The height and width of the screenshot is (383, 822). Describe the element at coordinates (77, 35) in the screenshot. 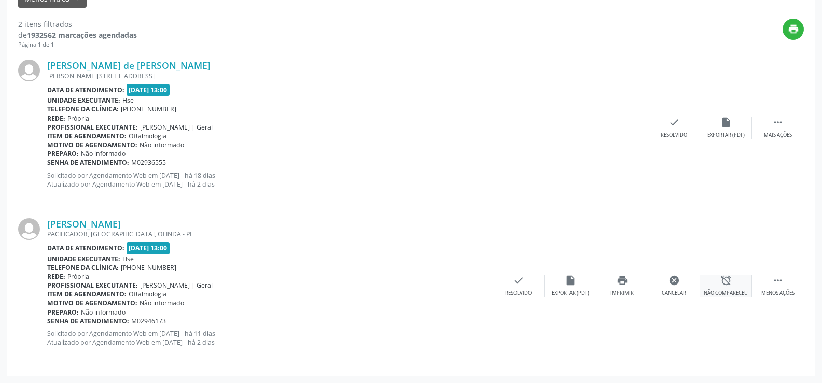

I see `div: de` at that location.